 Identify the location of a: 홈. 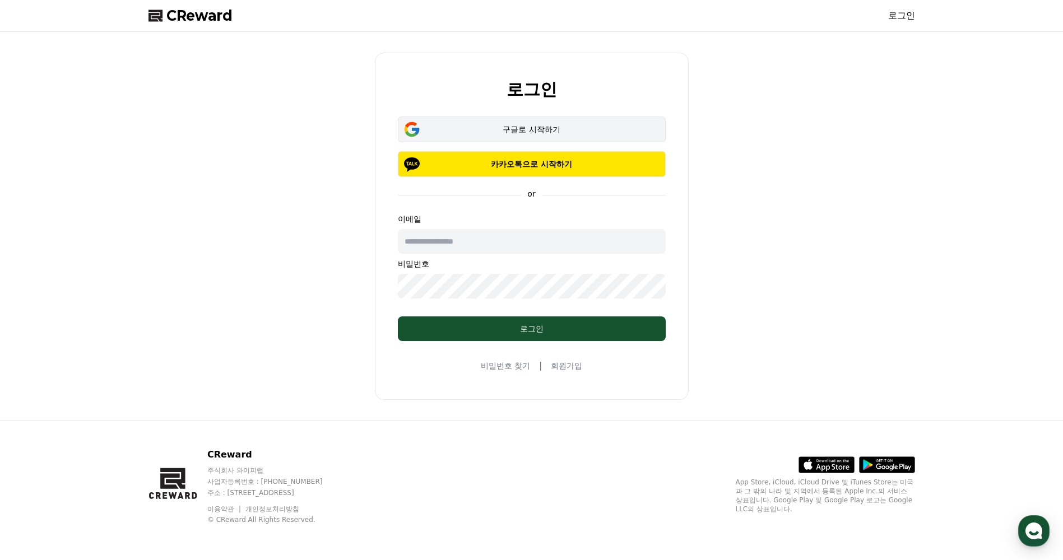
(39, 369).